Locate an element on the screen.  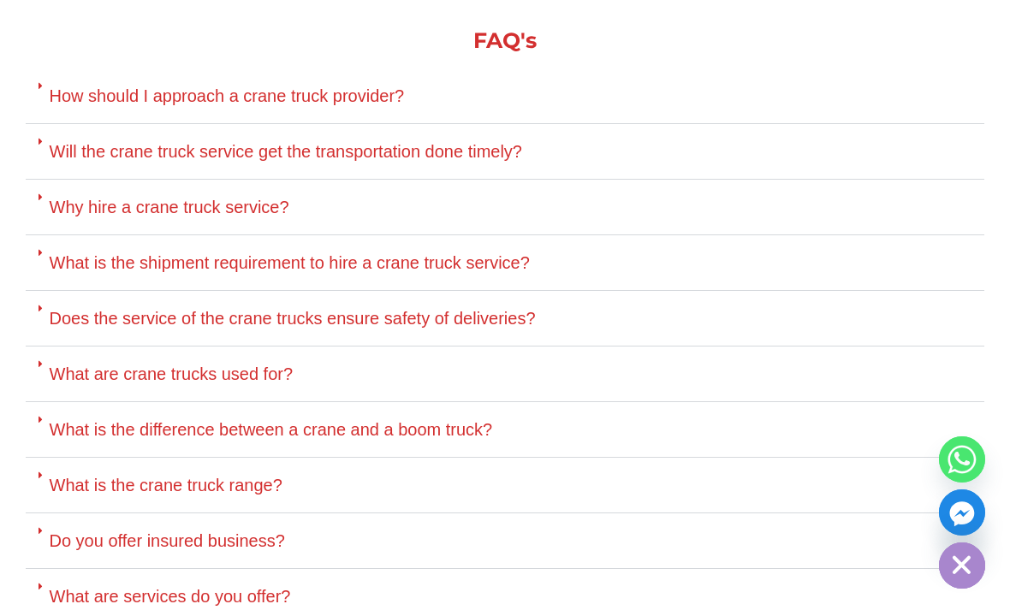
a: What is the difference between a crane and a boom truck? is located at coordinates (271, 430).